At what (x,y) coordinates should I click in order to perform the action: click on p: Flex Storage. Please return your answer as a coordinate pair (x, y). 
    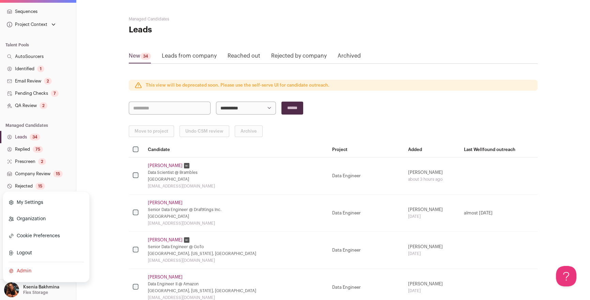
    Looking at the image, I should click on (35, 293).